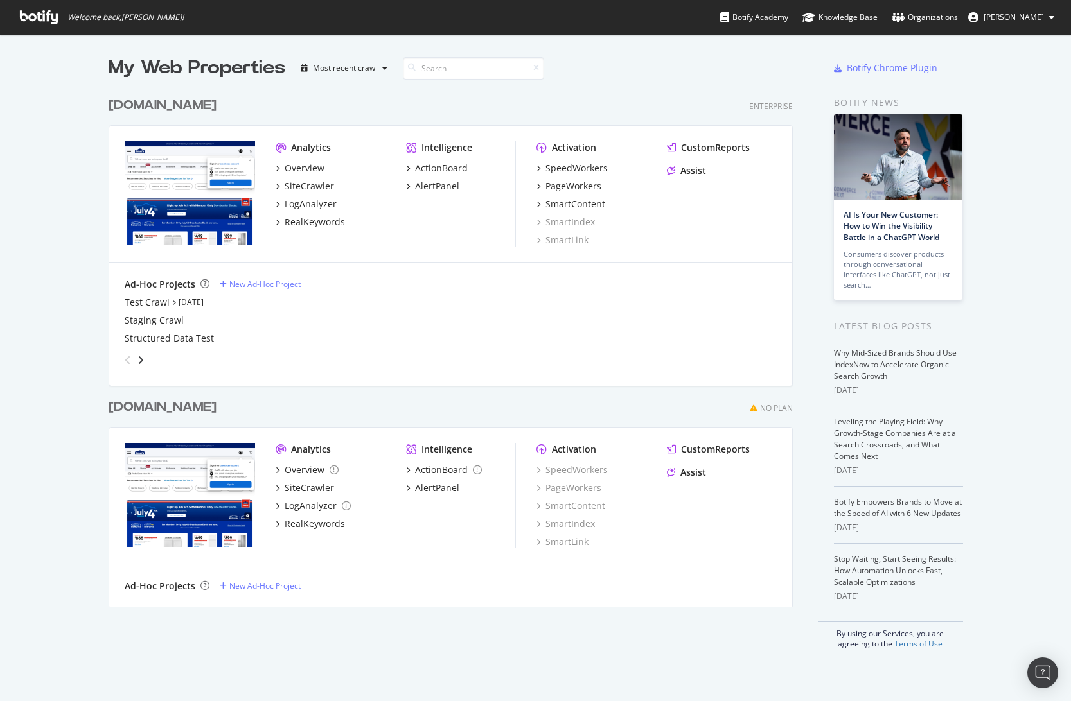 This screenshot has width=1071, height=701. I want to click on img: AI Is Your New Customer: How to Win the Visibility Battle in a ChatGPT World, so click(898, 157).